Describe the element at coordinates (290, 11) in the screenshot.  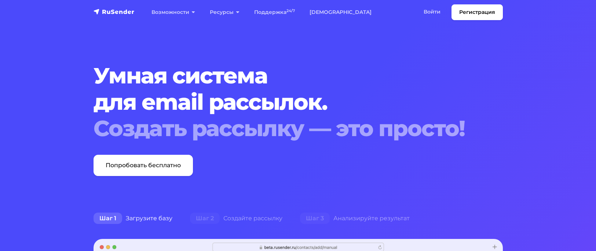
I see `sup: 24/7` at that location.